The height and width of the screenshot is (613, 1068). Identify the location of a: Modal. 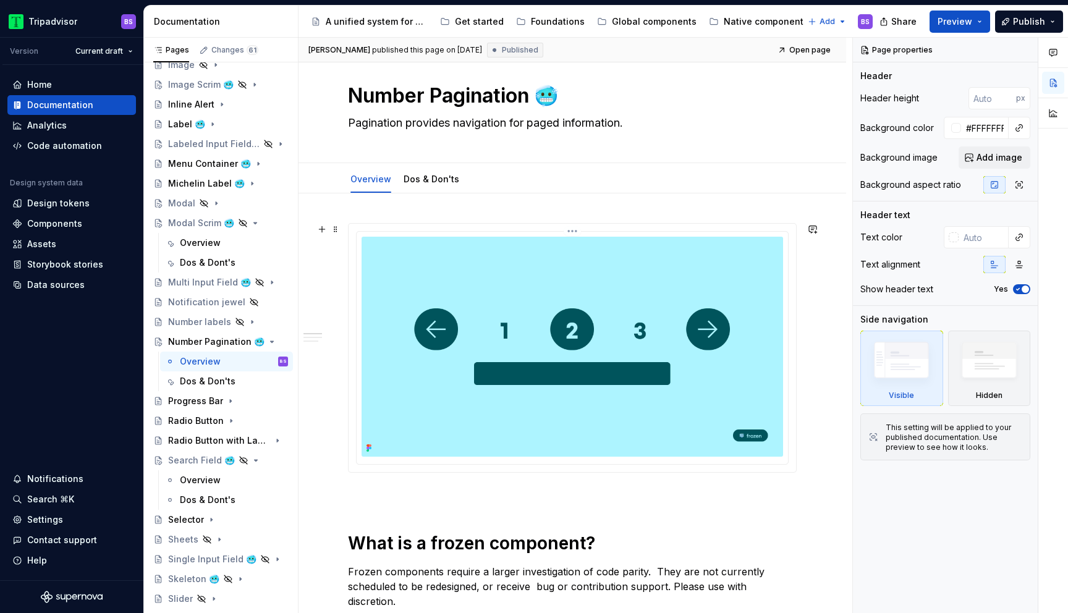
(221, 203).